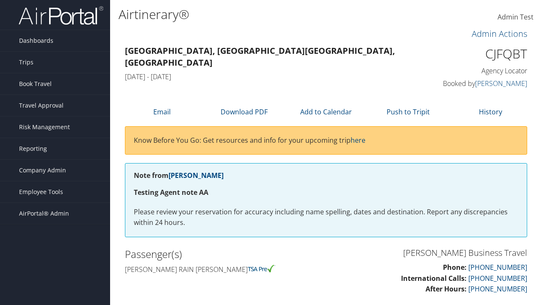 This screenshot has width=542, height=305. Describe the element at coordinates (41, 105) in the screenshot. I see `span: Travel Approval` at that location.